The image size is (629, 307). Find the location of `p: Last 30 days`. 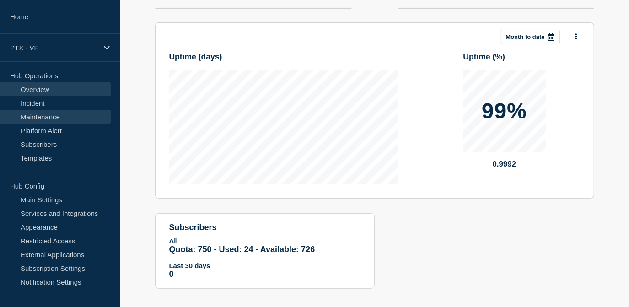

p: Last 30 days is located at coordinates (265, 265).